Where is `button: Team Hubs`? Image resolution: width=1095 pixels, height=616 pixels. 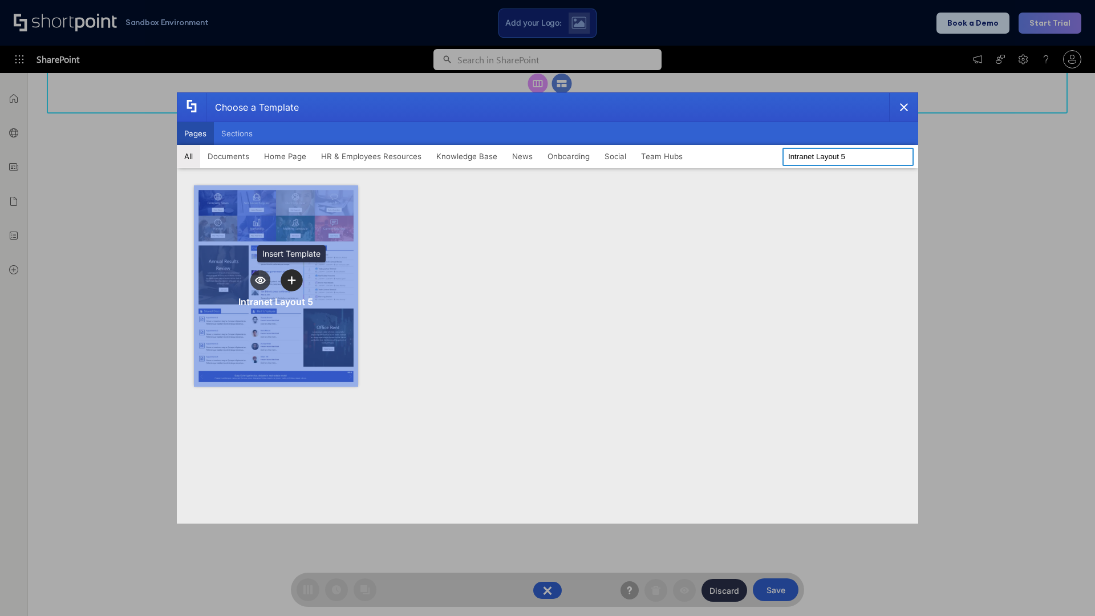
button: Team Hubs is located at coordinates (662, 156).